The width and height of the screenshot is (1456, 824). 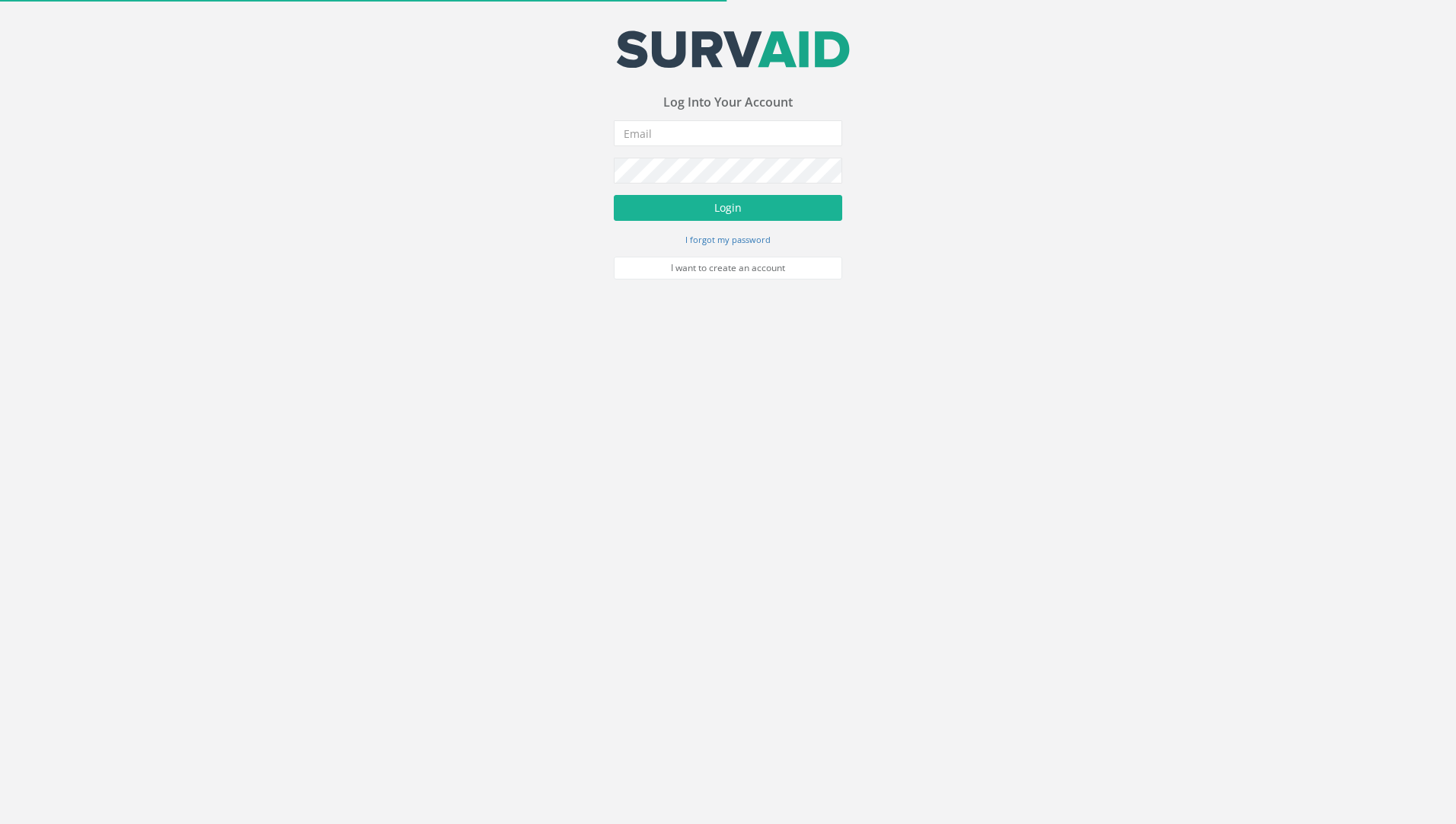 I want to click on input: Email, so click(x=728, y=133).